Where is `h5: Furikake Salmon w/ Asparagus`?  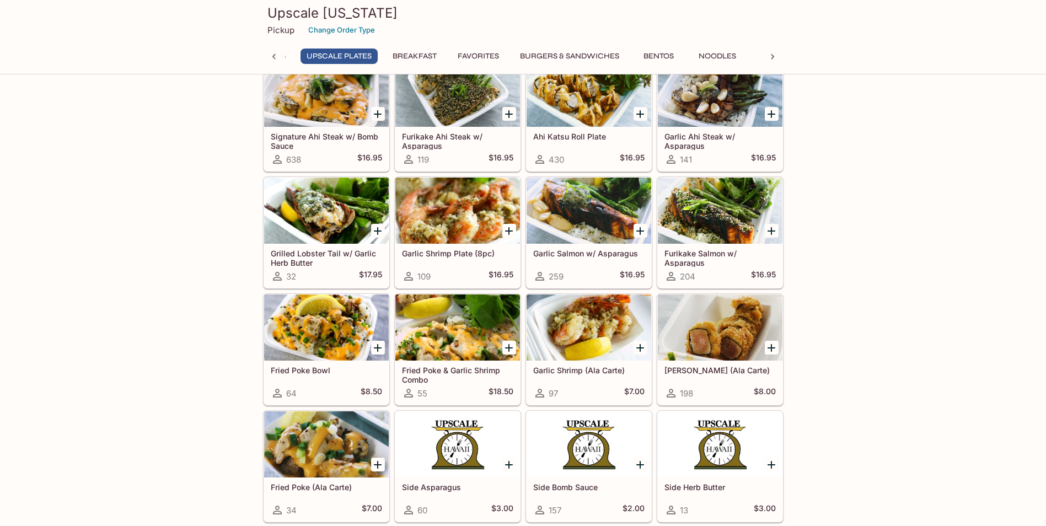
h5: Furikake Salmon w/ Asparagus is located at coordinates (720, 257).